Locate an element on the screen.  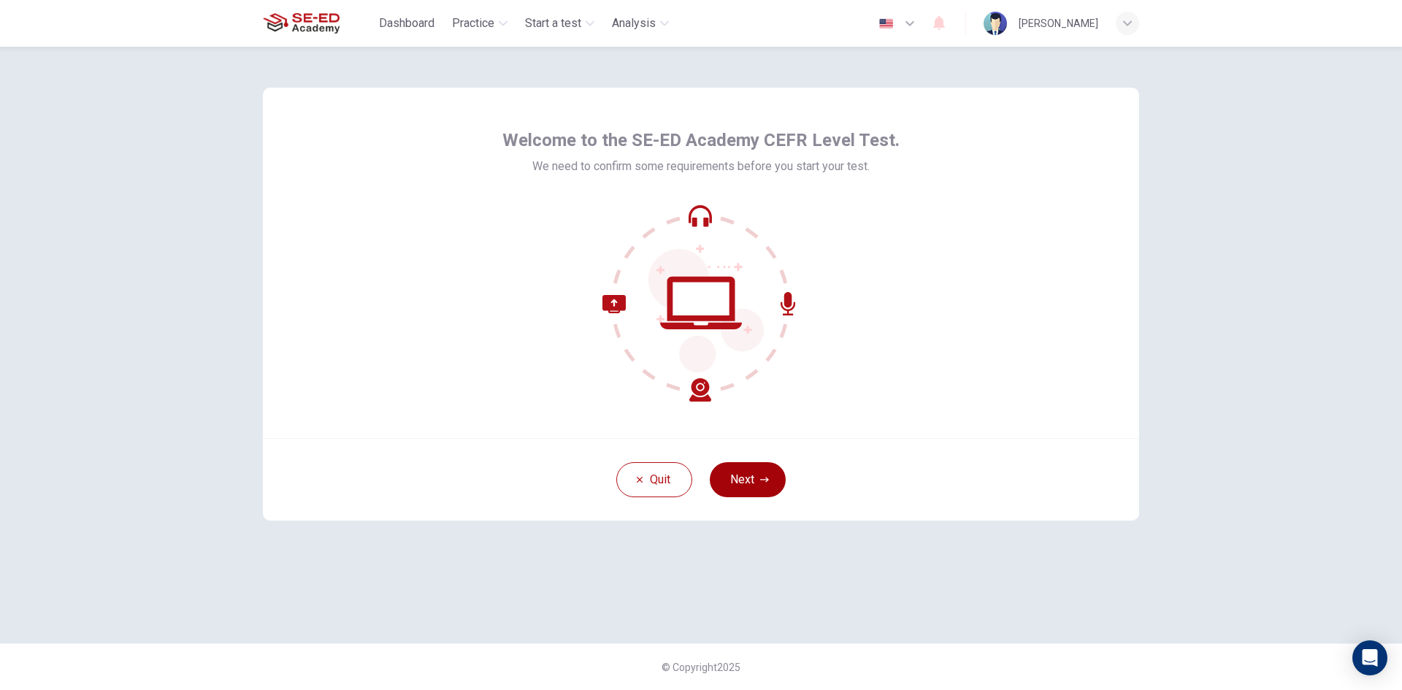
img: SE-ED Academy logo is located at coordinates (301, 23).